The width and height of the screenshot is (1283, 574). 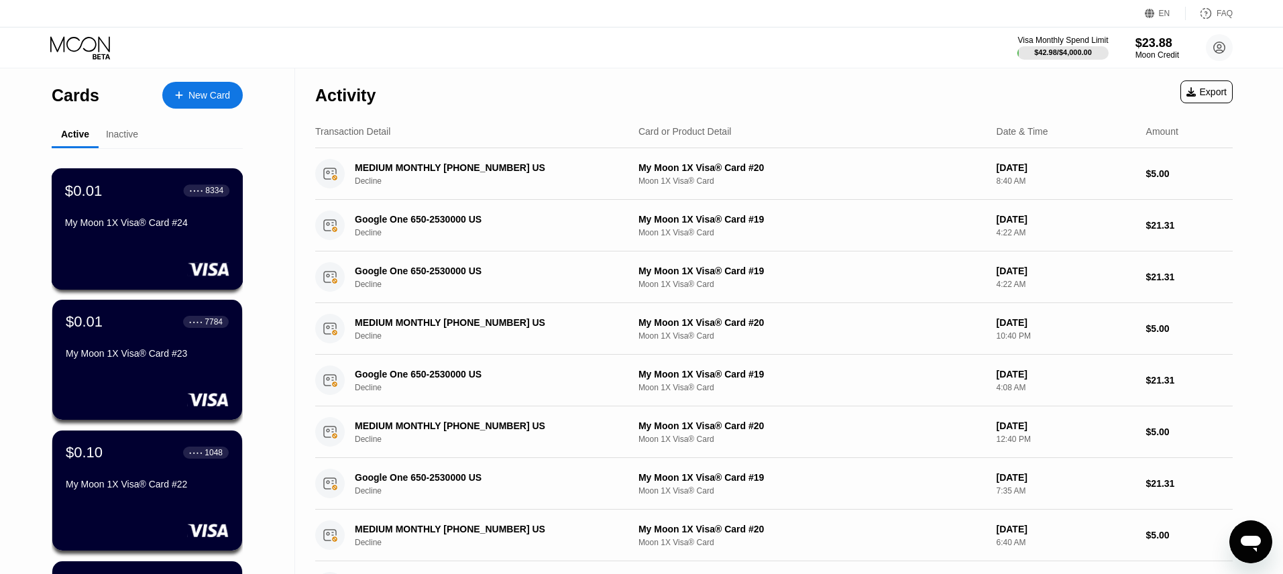 I want to click on div: 6:40 AM, so click(x=1066, y=543).